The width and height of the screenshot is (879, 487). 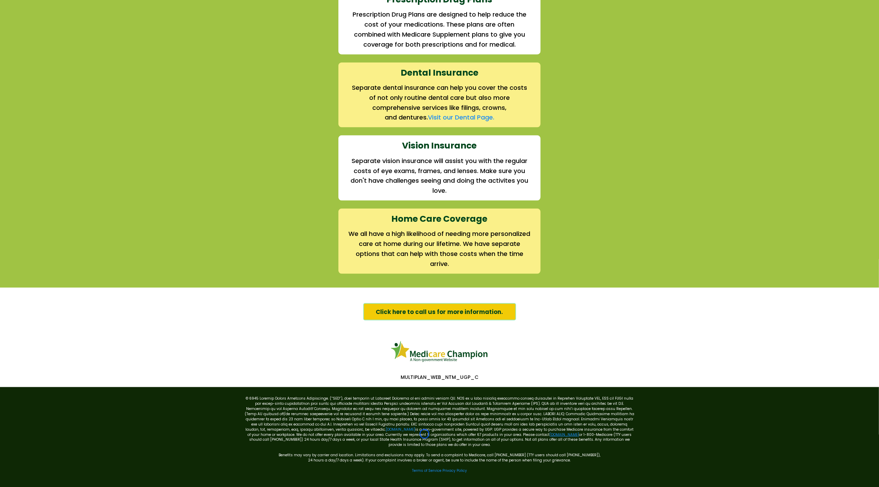 What do you see at coordinates (461, 117) in the screenshot?
I see `a: Visit our Dental Page.` at bounding box center [461, 117].